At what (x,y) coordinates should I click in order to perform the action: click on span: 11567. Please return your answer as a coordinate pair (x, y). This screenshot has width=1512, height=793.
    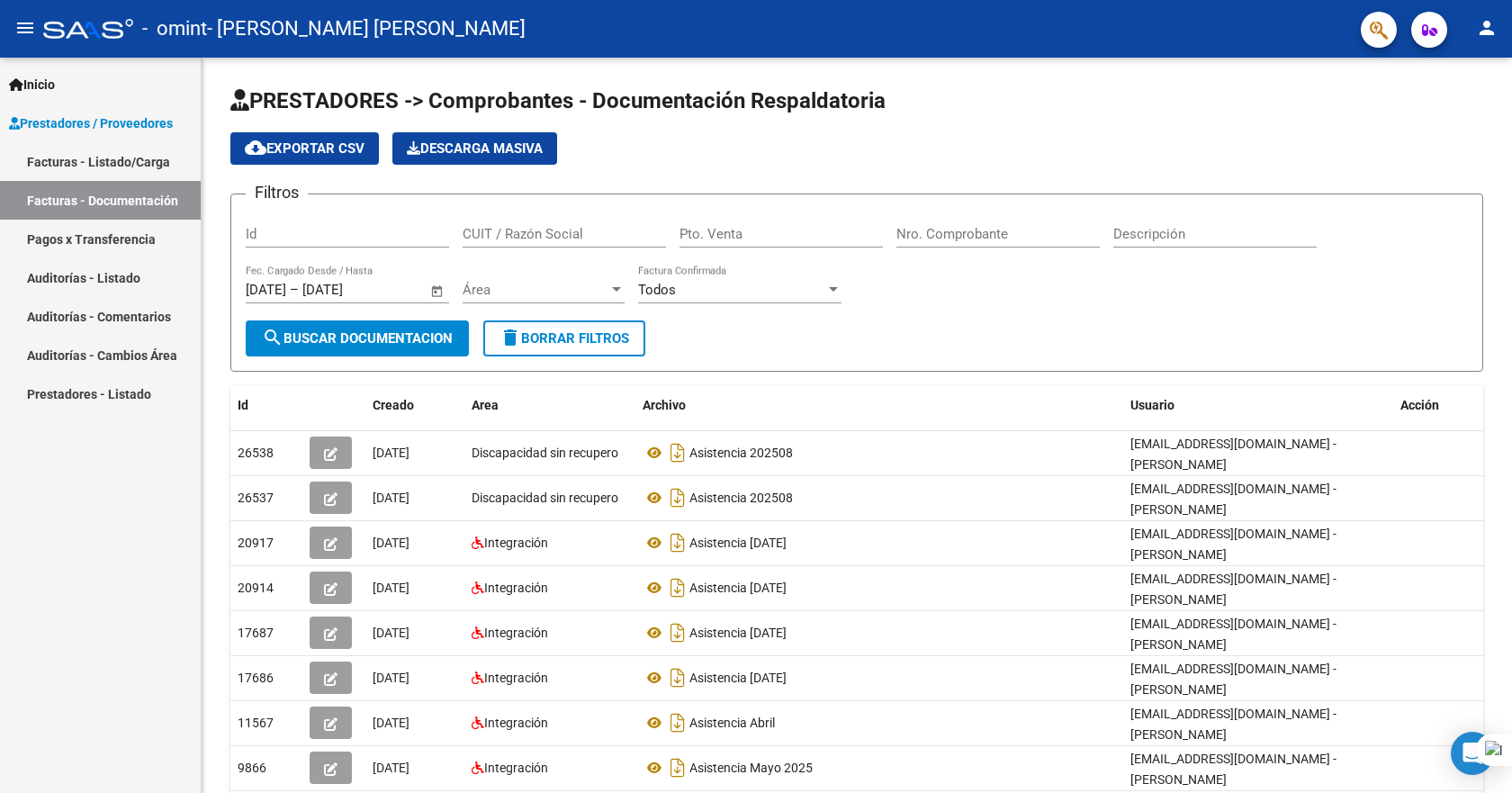
    Looking at the image, I should click on (256, 723).